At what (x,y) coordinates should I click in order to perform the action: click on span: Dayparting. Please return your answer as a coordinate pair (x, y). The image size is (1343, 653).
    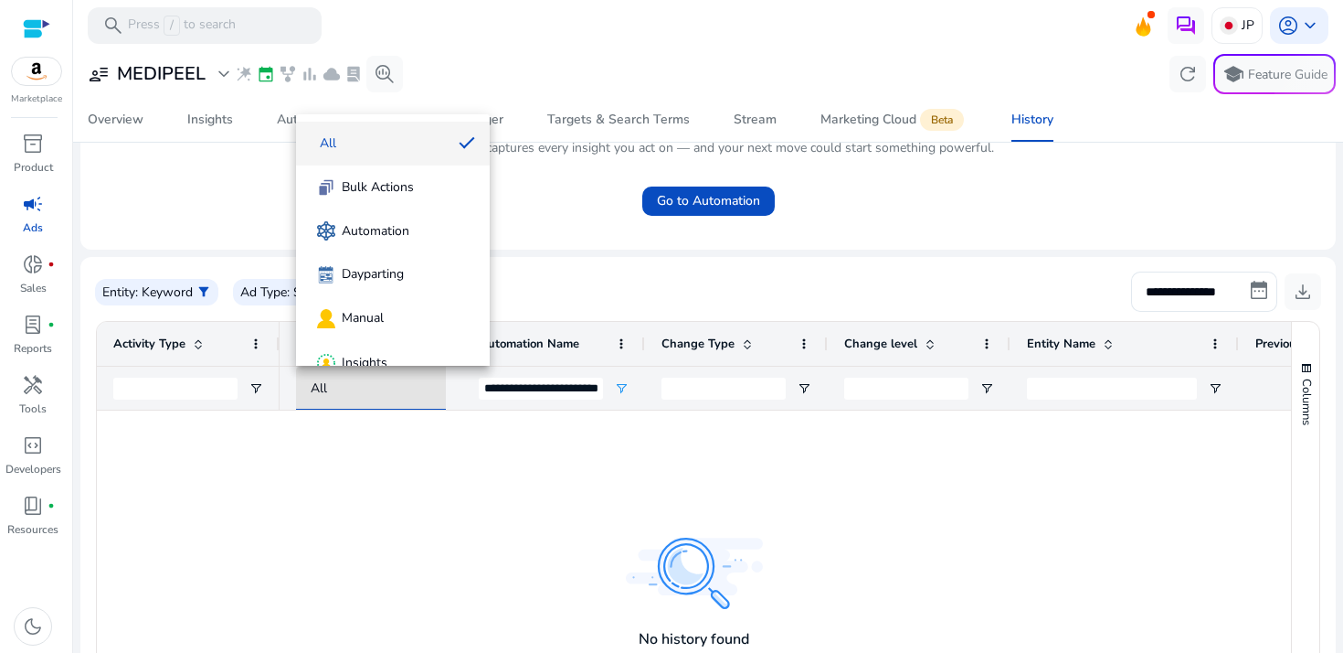
    Looking at the image, I should click on (373, 274).